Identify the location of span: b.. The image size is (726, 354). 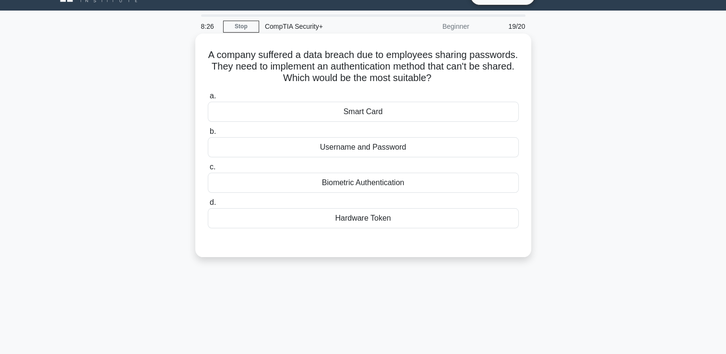
(212, 131).